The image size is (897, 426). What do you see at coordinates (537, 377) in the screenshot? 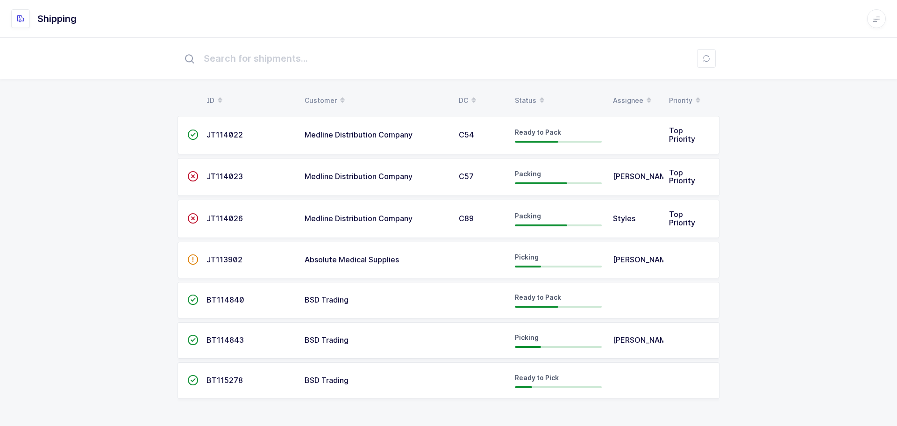
I see `span: Ready to Pick` at bounding box center [537, 377].